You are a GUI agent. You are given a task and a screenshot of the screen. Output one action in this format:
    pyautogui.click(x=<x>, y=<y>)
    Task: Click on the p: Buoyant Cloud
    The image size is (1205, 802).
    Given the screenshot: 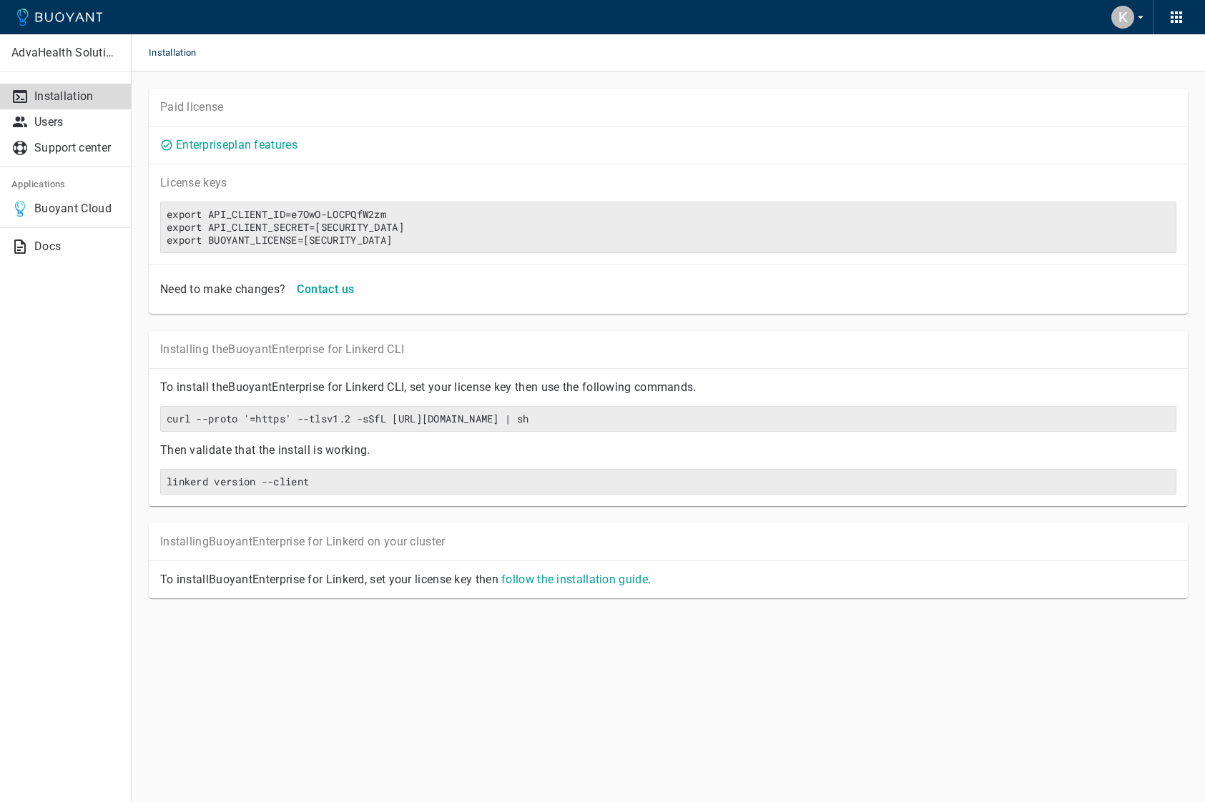 What is the action you would take?
    pyautogui.click(x=77, y=209)
    